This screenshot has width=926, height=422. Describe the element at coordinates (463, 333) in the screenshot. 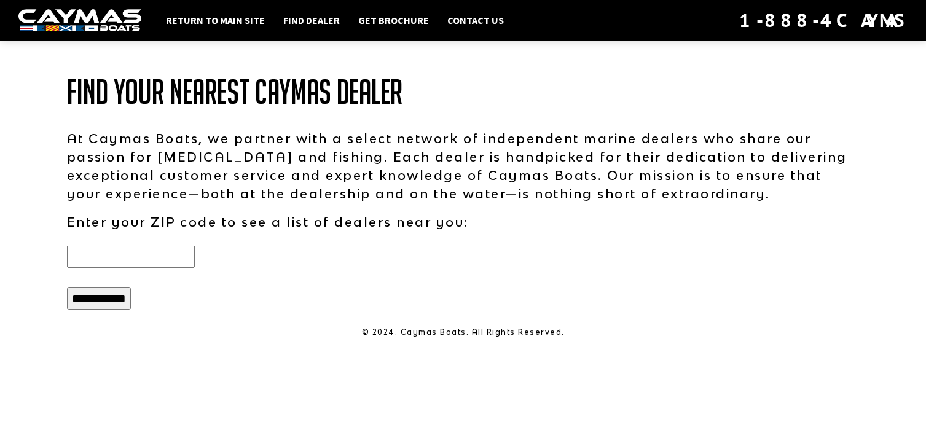

I see `p: © 2024. Caymas Boats. All Rights Reserved.` at that location.